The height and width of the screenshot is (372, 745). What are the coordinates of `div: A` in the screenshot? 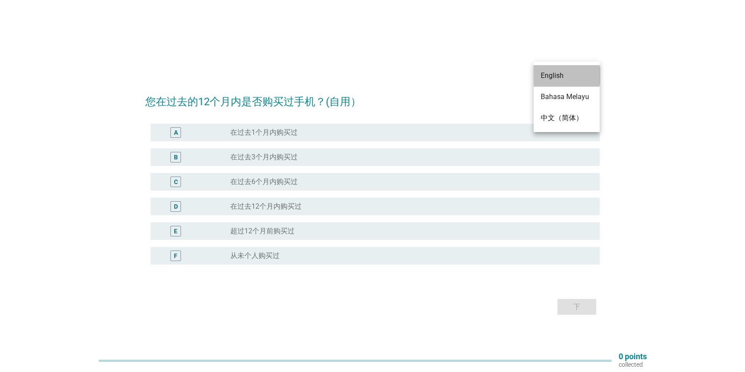 It's located at (176, 132).